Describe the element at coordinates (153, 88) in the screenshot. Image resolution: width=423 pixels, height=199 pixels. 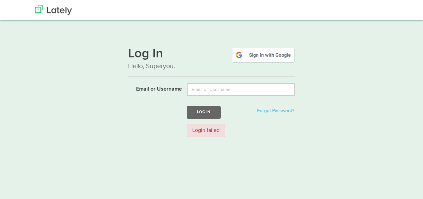
I see `label: Email or Username` at that location.